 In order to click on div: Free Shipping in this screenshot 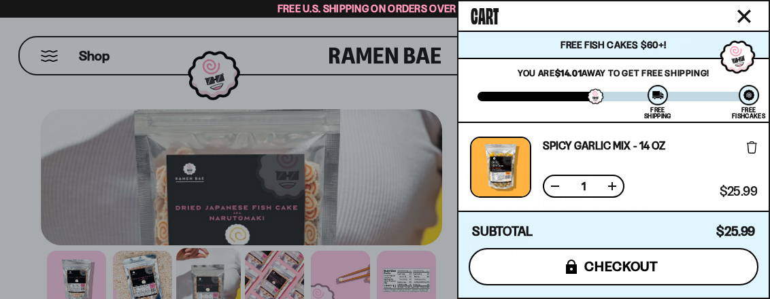, I will do `click(657, 113)`.